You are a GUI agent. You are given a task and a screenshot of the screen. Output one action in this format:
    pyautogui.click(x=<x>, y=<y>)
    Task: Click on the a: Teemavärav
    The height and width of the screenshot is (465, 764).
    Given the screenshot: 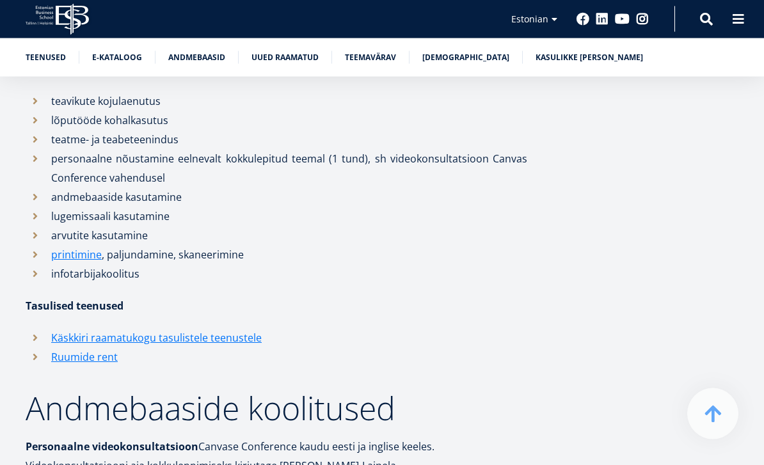 What is the action you would take?
    pyautogui.click(x=371, y=58)
    